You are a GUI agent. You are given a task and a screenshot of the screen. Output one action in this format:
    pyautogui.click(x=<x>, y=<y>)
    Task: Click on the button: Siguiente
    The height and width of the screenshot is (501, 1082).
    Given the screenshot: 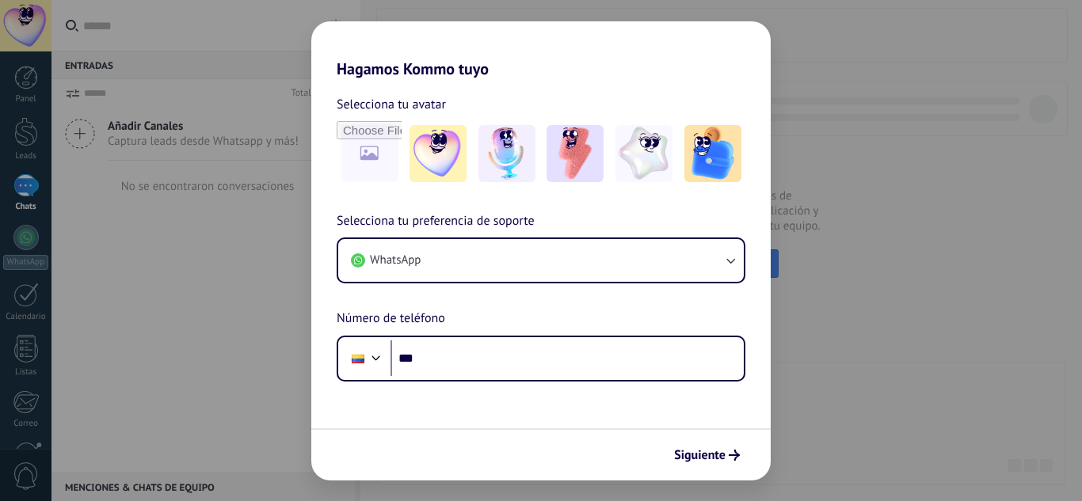 What is the action you would take?
    pyautogui.click(x=706, y=455)
    